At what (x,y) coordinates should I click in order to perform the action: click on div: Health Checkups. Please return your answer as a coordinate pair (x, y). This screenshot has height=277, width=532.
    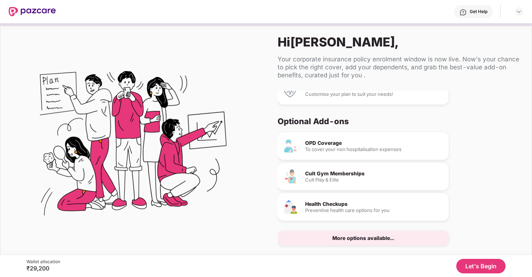
    Looking at the image, I should click on (374, 204).